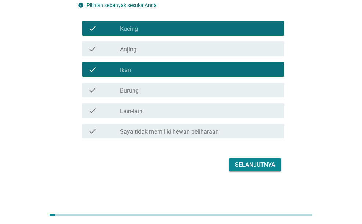  What do you see at coordinates (129, 91) in the screenshot?
I see `label: Burung` at bounding box center [129, 91].